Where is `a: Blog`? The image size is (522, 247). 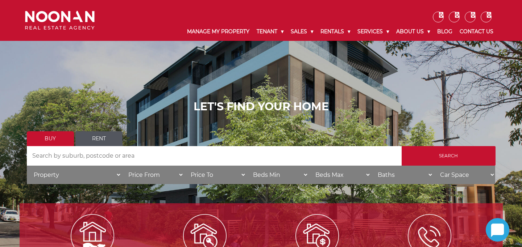 a: Blog is located at coordinates (445, 32).